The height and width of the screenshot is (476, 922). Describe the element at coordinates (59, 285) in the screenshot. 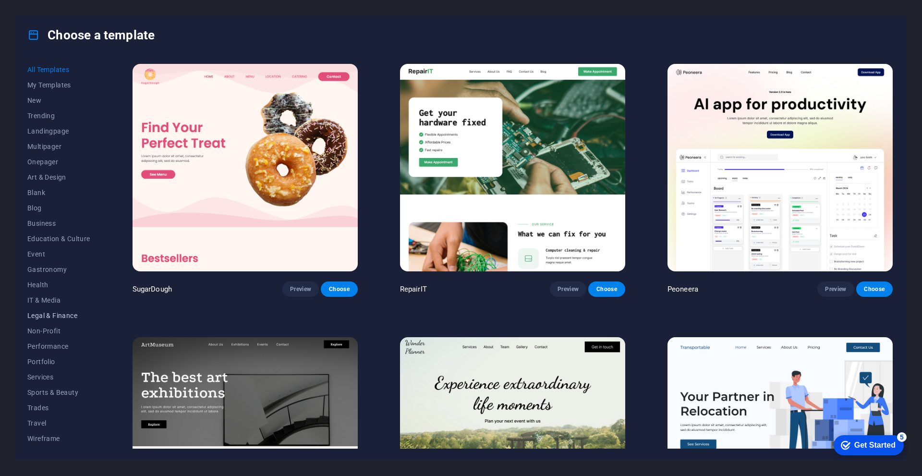

I see `button: Health` at that location.